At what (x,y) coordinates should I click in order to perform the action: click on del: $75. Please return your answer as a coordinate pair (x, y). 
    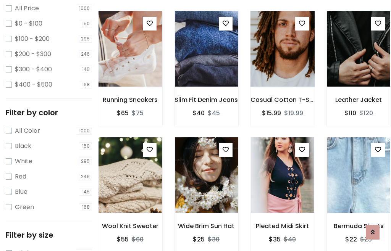
    Looking at the image, I should click on (137, 113).